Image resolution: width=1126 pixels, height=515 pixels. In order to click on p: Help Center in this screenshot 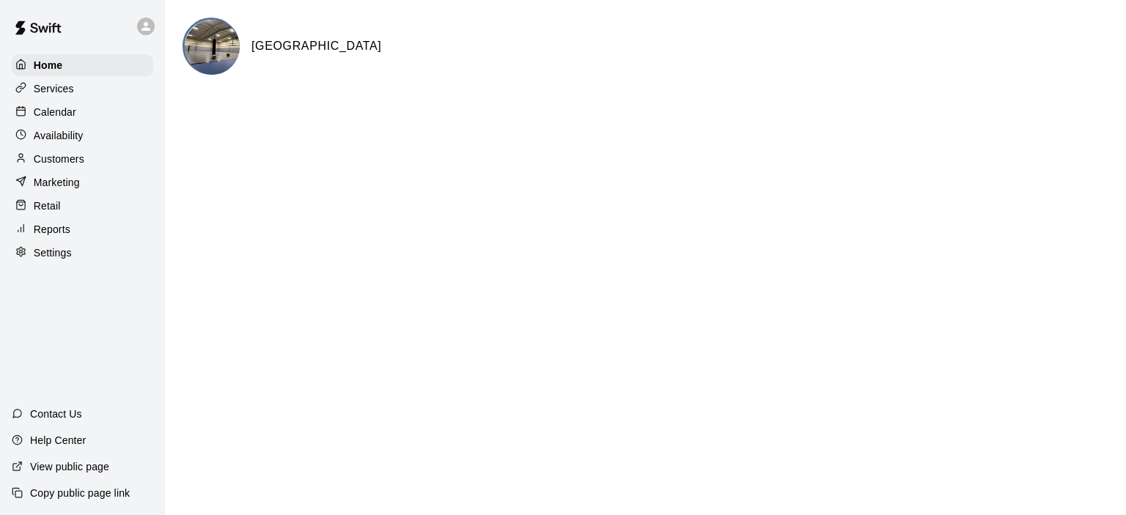, I will do `click(58, 441)`.